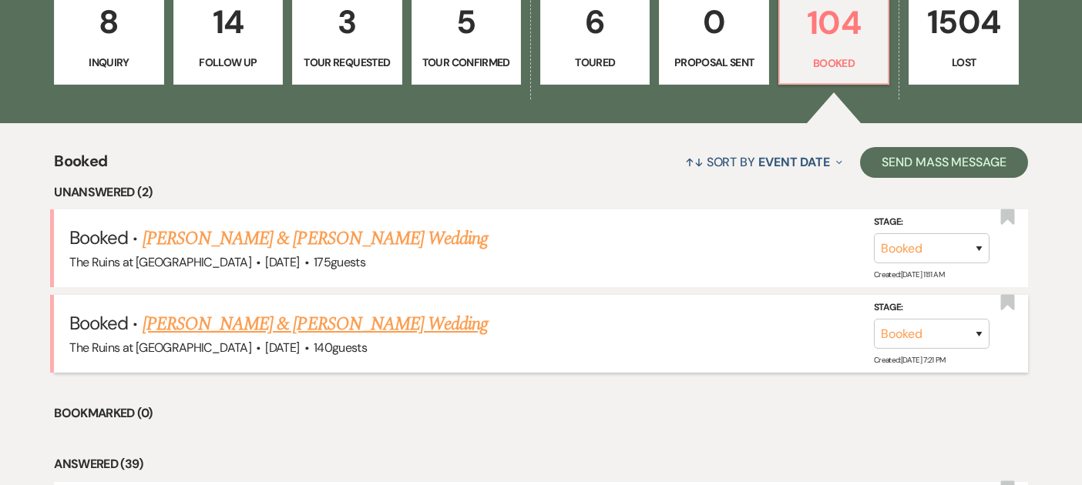 This screenshot has width=1082, height=485. What do you see at coordinates (963, 62) in the screenshot?
I see `p: Lost` at bounding box center [963, 62].